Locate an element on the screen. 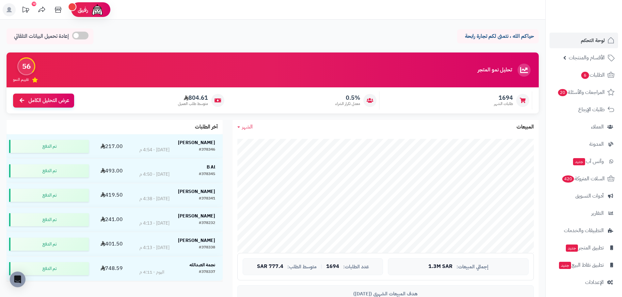 The width and height of the screenshot is (622, 297). div: 10 is located at coordinates (34, 4).